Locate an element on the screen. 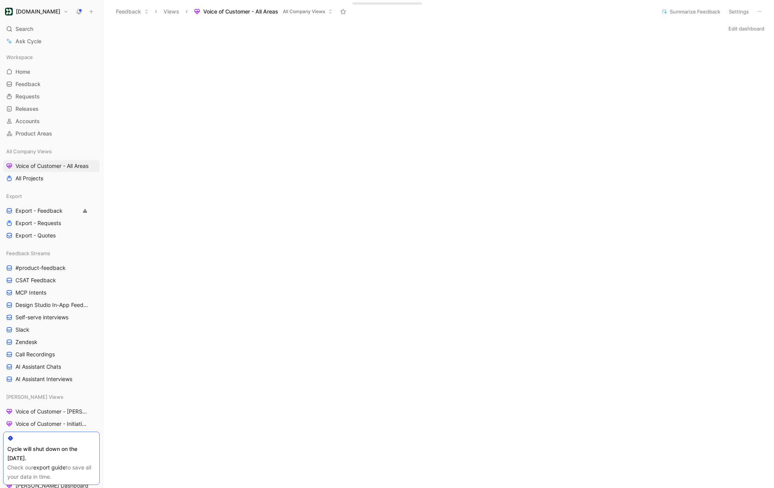 The image size is (774, 488). span: MCP Intents is located at coordinates (31, 293).